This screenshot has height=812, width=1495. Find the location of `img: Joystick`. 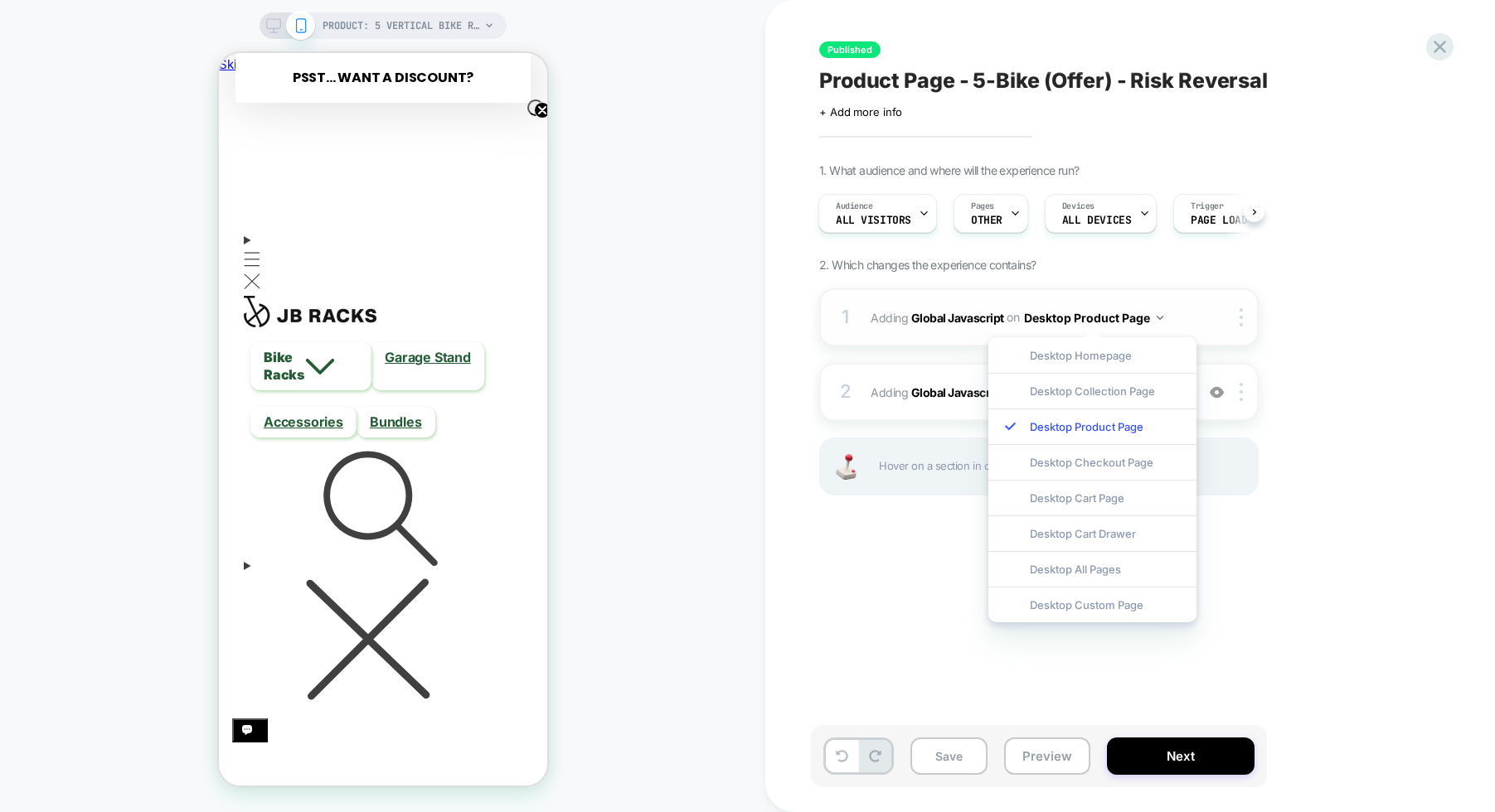

img: Joystick is located at coordinates (846, 467).